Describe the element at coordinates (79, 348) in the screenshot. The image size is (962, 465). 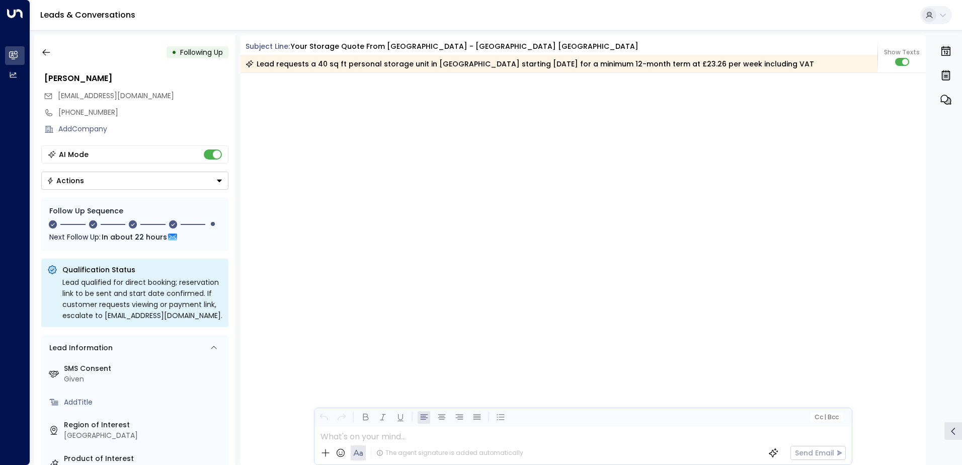
I see `div: Lead Information` at that location.